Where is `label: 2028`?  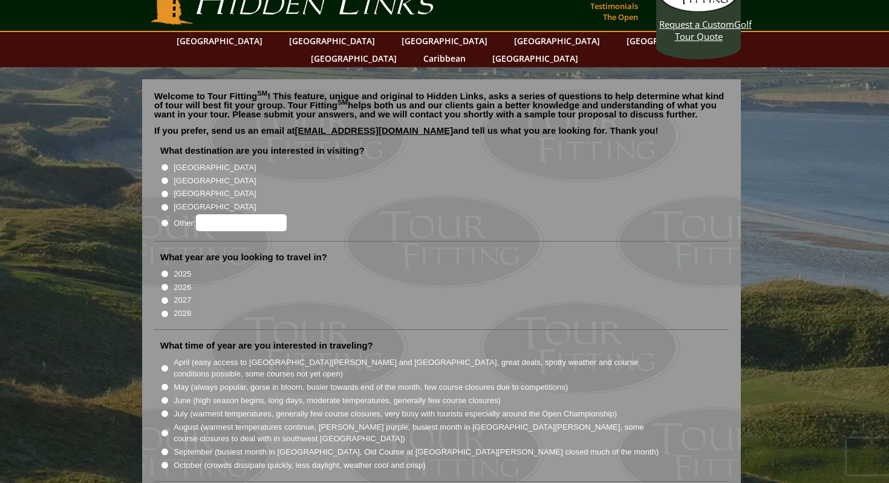 label: 2028 is located at coordinates (182, 313).